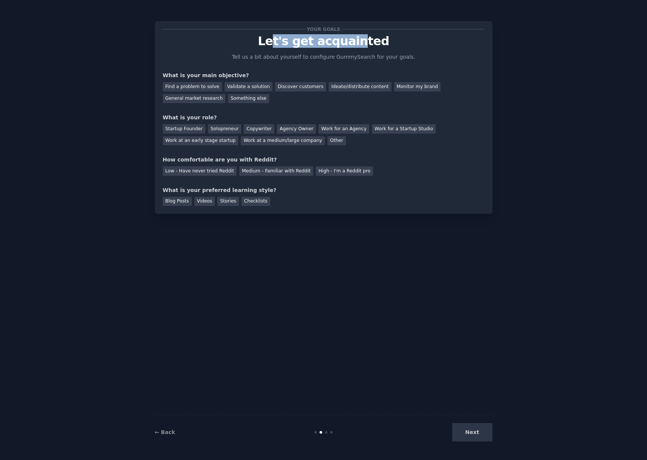 This screenshot has height=460, width=647. I want to click on div: Medium - Familiar with Reddit, so click(276, 171).